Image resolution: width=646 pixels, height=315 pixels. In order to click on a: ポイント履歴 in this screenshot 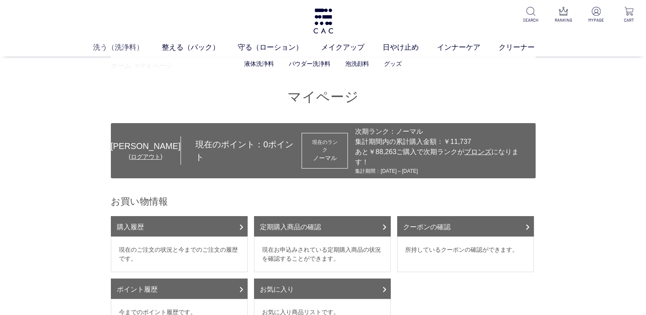, I will do `click(179, 289)`.